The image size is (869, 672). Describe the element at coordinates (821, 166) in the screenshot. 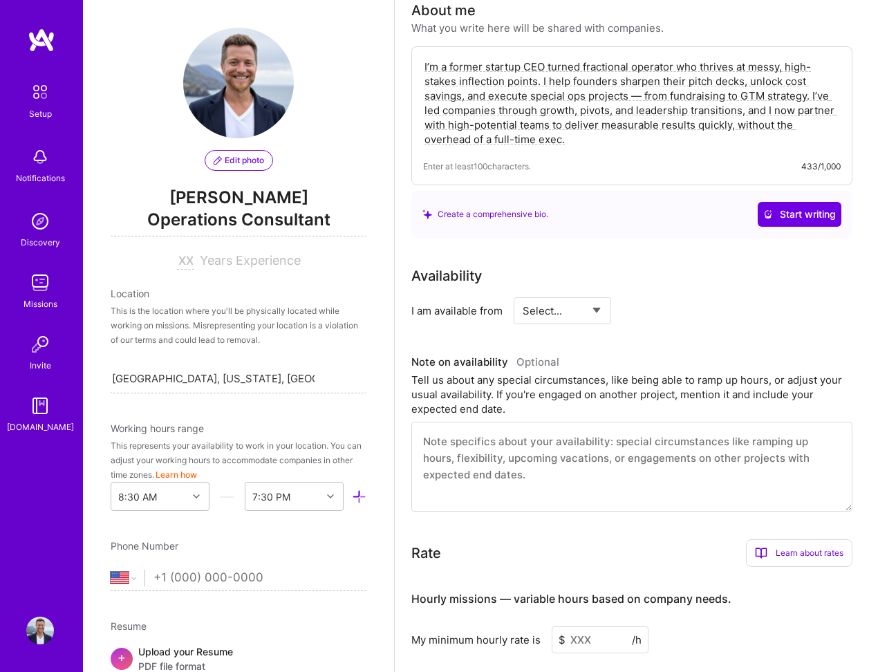

I see `div: 433/1,000` at that location.